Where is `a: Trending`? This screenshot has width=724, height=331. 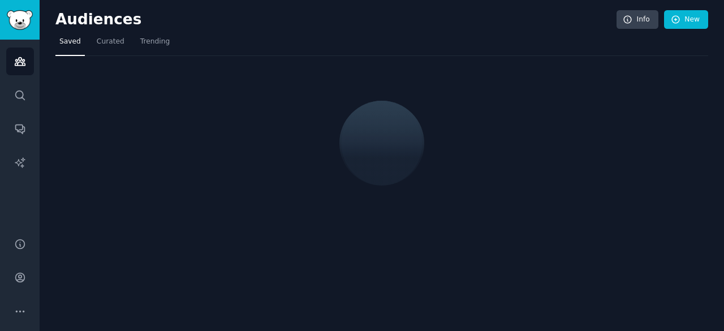
a: Trending is located at coordinates (155, 44).